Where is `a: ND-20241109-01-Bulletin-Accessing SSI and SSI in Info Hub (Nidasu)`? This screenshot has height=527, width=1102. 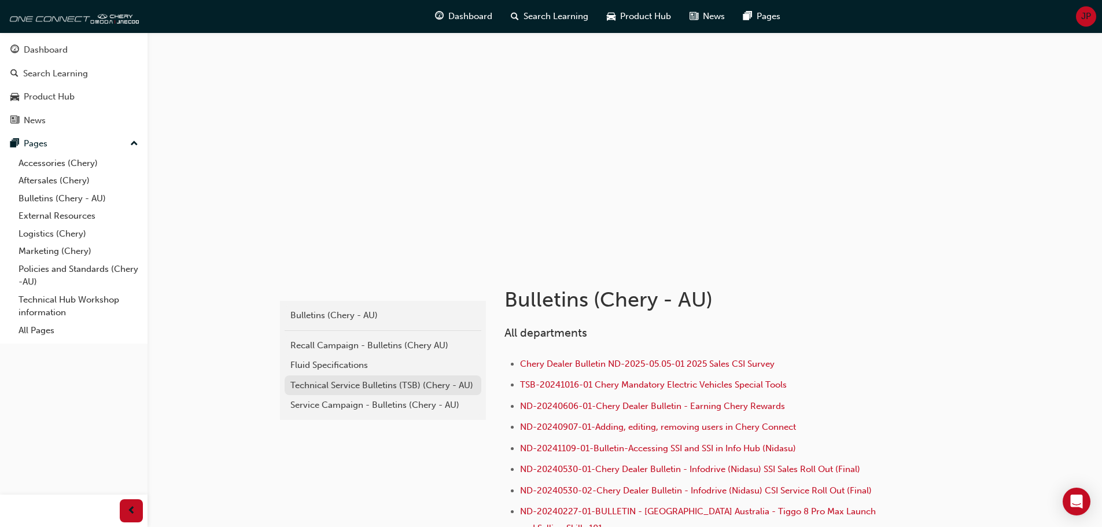 a: ND-20241109-01-Bulletin-Accessing SSI and SSI in Info Hub (Nidasu) is located at coordinates (658, 448).